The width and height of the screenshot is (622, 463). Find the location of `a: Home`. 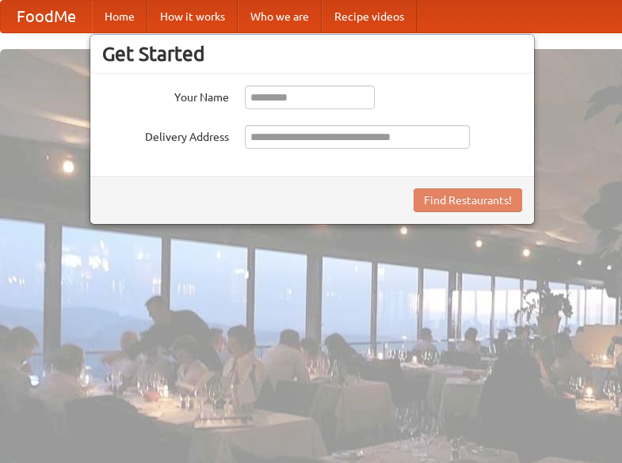

a: Home is located at coordinates (120, 17).